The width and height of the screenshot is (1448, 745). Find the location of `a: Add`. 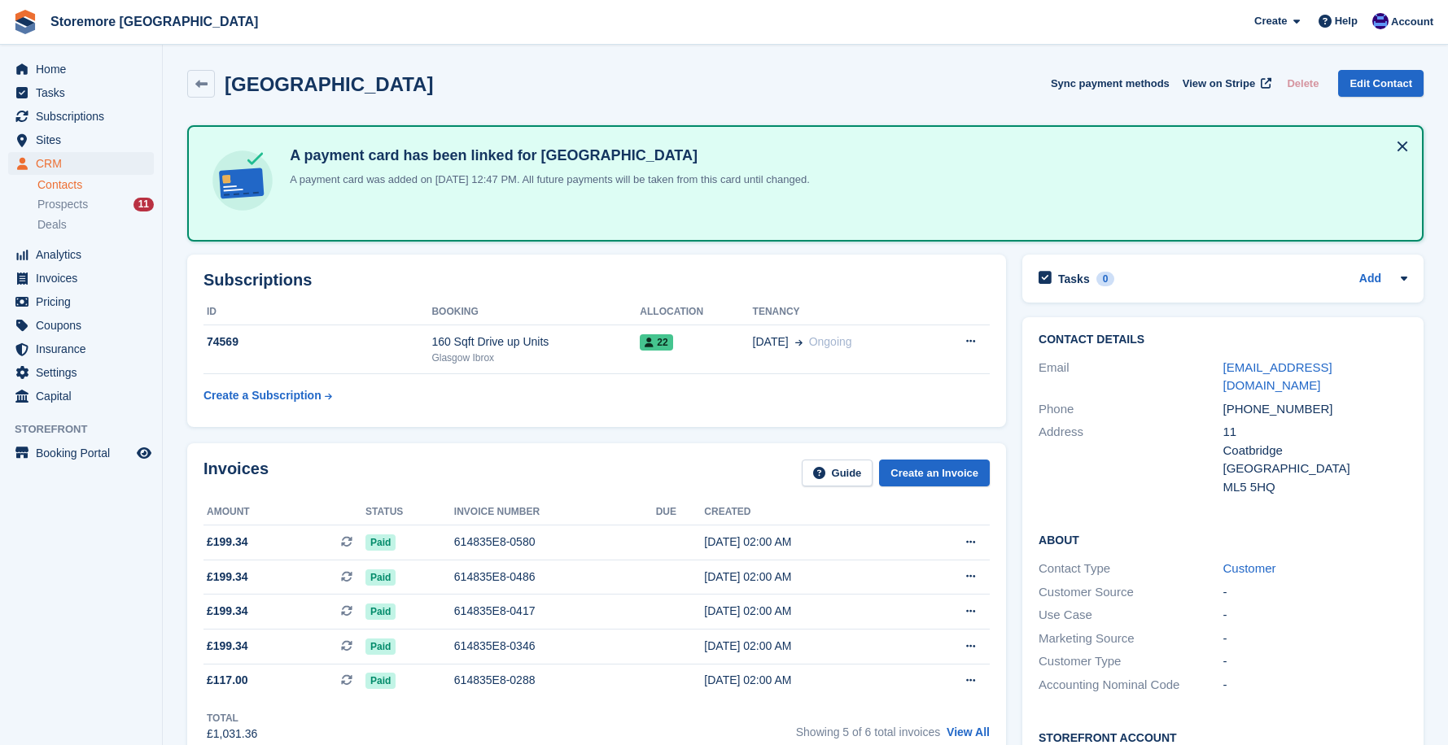

a: Add is located at coordinates (1370, 279).